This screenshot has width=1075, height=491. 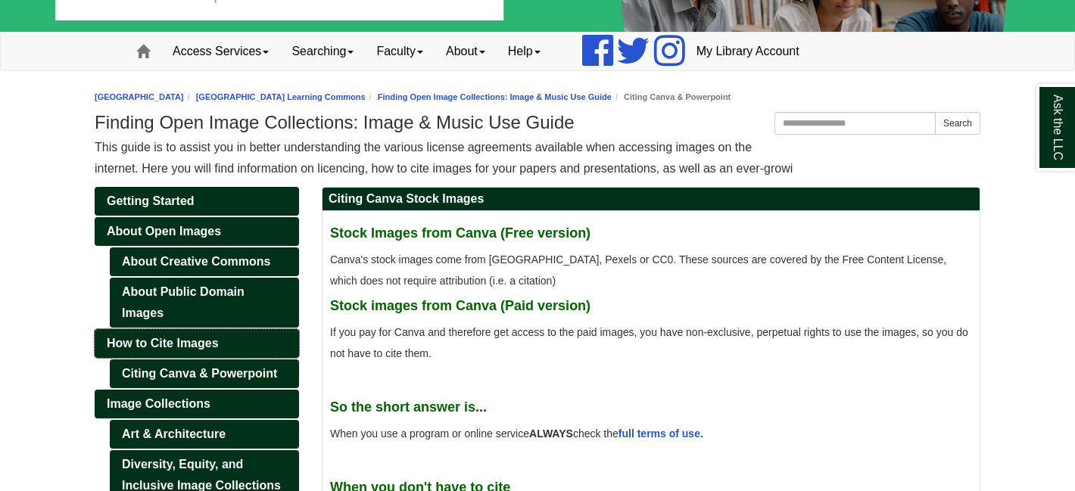 I want to click on h2: Citing Canva Stock Images, so click(x=651, y=199).